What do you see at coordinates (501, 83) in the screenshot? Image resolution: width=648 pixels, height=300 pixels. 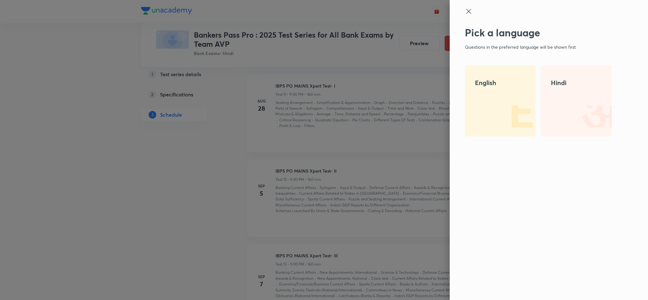 I see `h4: English` at bounding box center [501, 83].